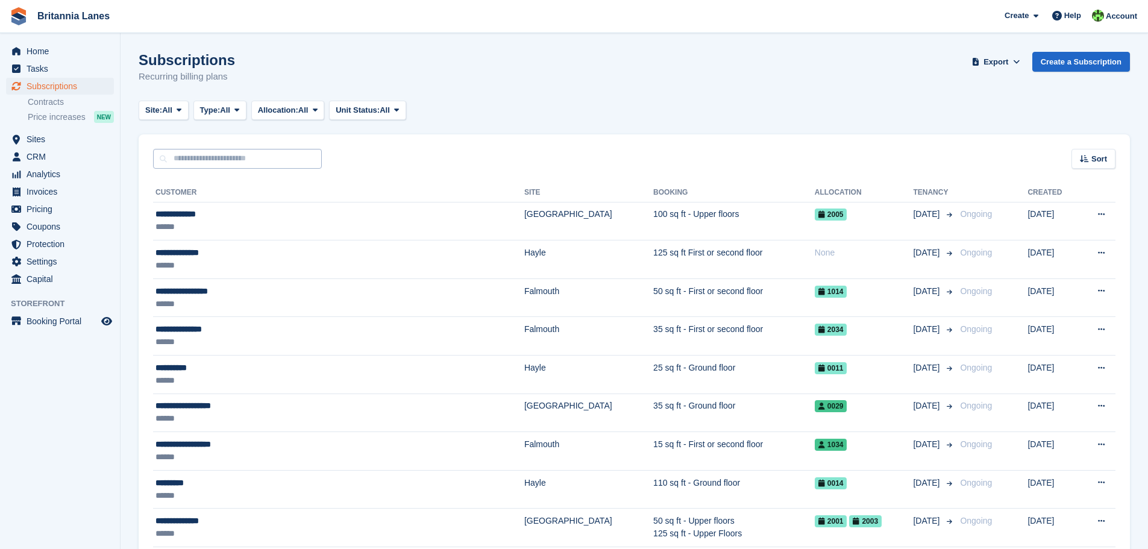 The image size is (1148, 549). Describe the element at coordinates (734, 221) in the screenshot. I see `td: 100 sq ft - Upper floors` at that location.